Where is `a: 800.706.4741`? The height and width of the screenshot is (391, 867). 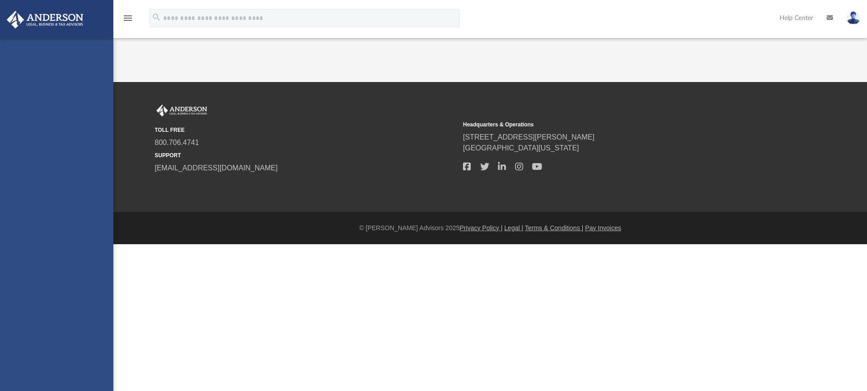
a: 800.706.4741 is located at coordinates (177, 142).